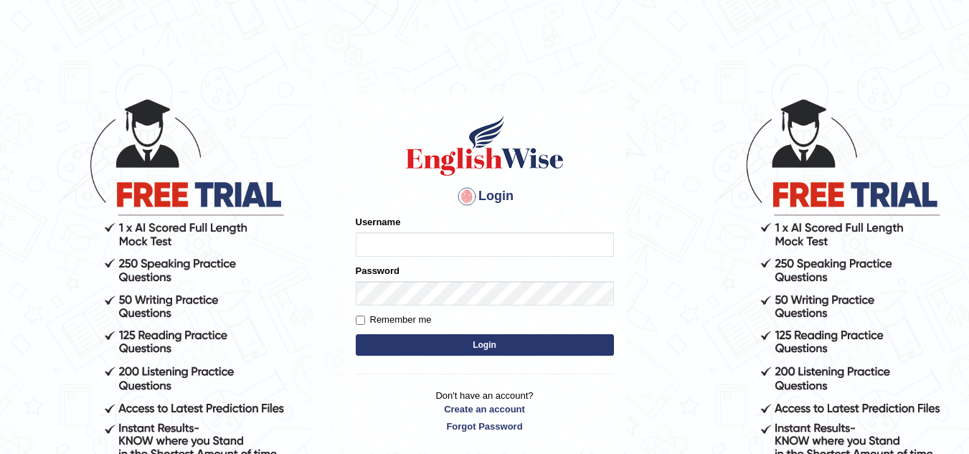 The width and height of the screenshot is (969, 454). Describe the element at coordinates (485, 345) in the screenshot. I see `button: Login` at that location.